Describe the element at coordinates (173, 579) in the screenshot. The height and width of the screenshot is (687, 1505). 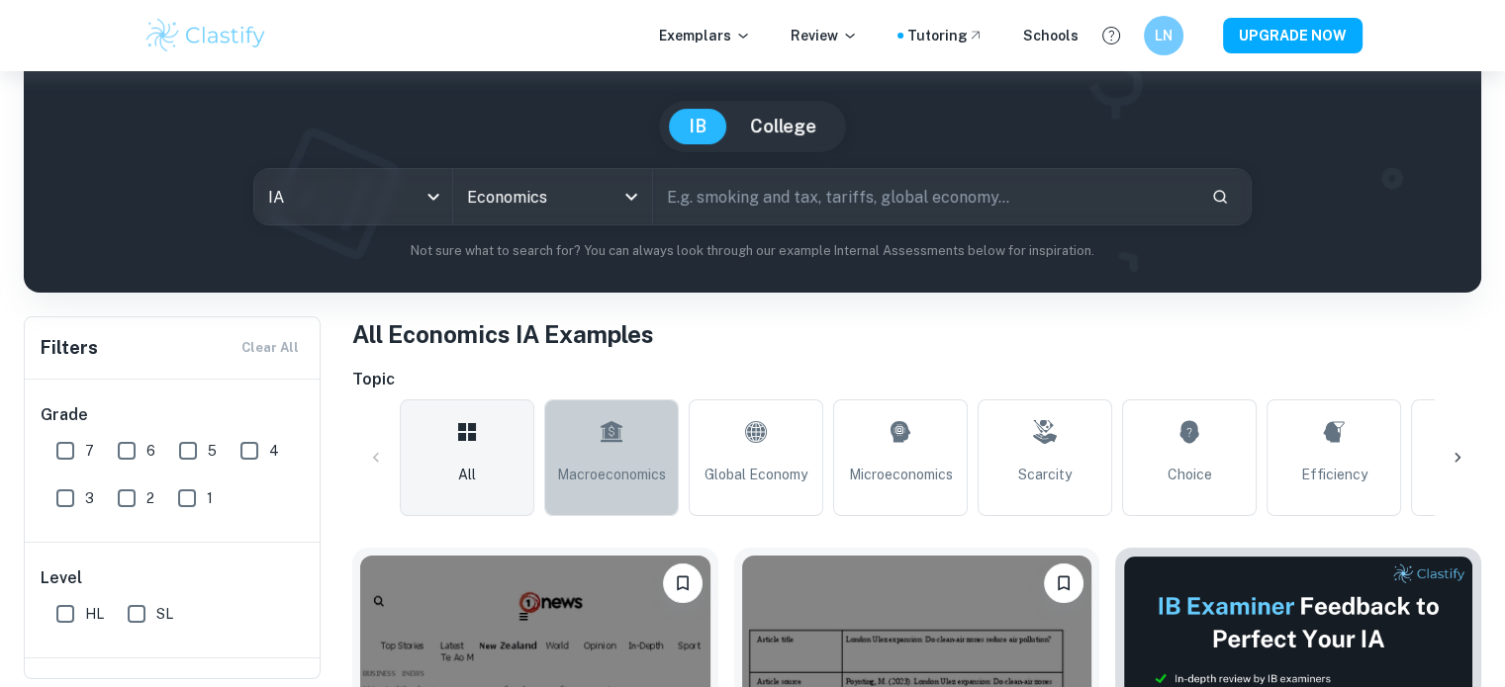
I see `h6: Level` at that location.